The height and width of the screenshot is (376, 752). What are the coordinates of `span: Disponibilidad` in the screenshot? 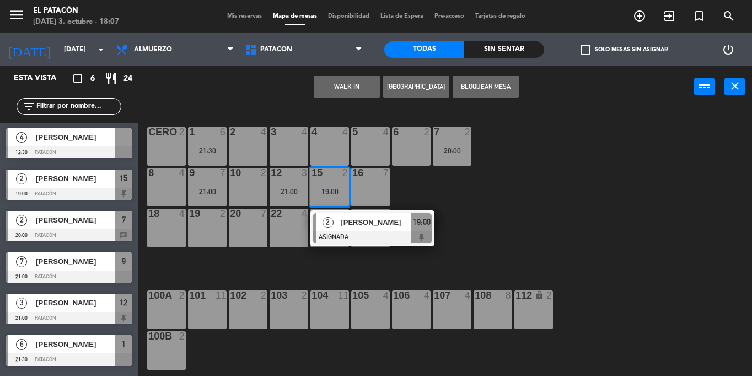 It's located at (349, 16).